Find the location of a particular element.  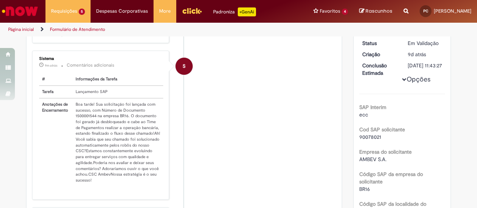

img: ServiceNow is located at coordinates (20, 11).